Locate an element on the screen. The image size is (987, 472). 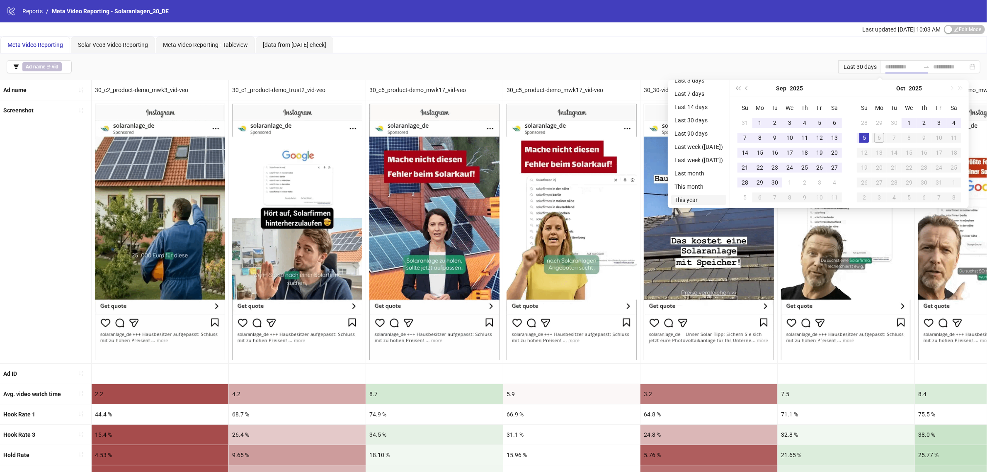
th: Fr is located at coordinates (820, 108).